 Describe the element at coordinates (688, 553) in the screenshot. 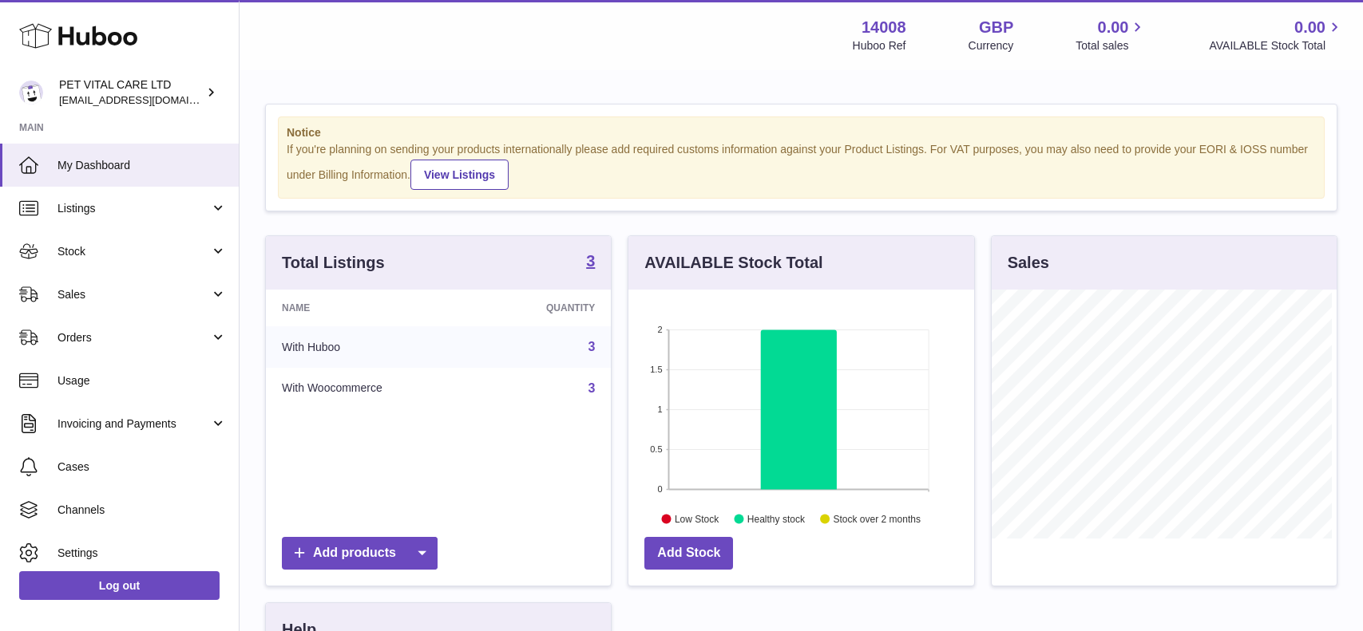

I see `a: Add Stock` at that location.